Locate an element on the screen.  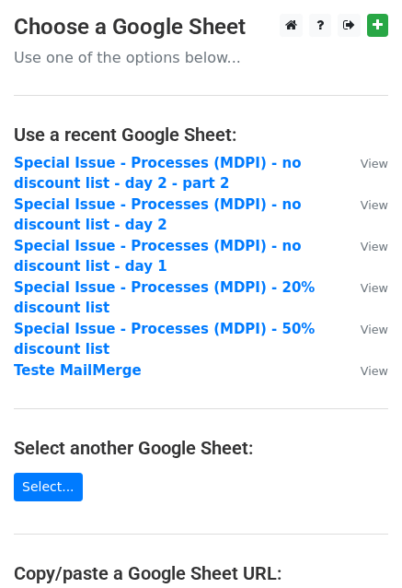
h4: Select another Google Sheet: is located at coordinates (201, 448).